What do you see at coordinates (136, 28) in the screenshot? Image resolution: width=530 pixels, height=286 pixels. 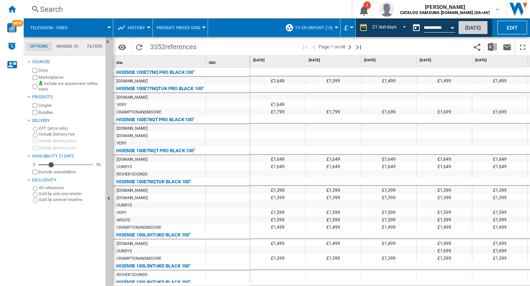 I see `span: History` at bounding box center [136, 28].